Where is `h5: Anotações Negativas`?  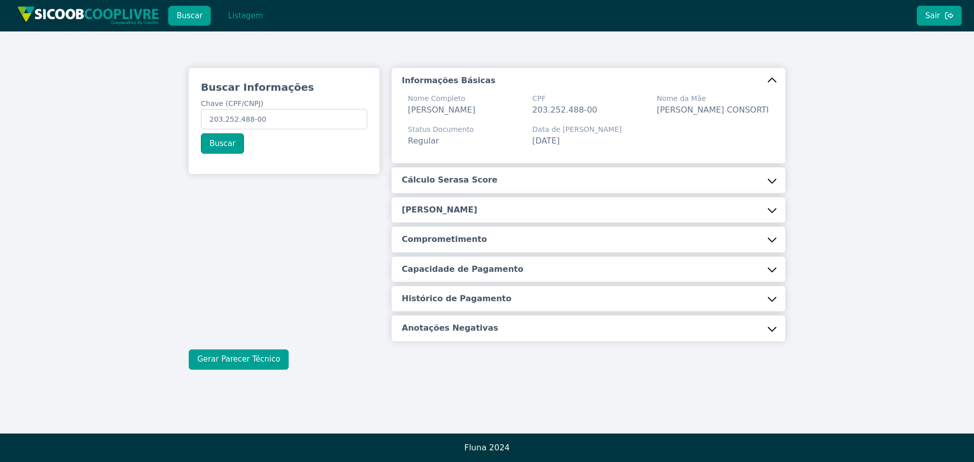
h5: Anotações Negativas is located at coordinates (450, 328).